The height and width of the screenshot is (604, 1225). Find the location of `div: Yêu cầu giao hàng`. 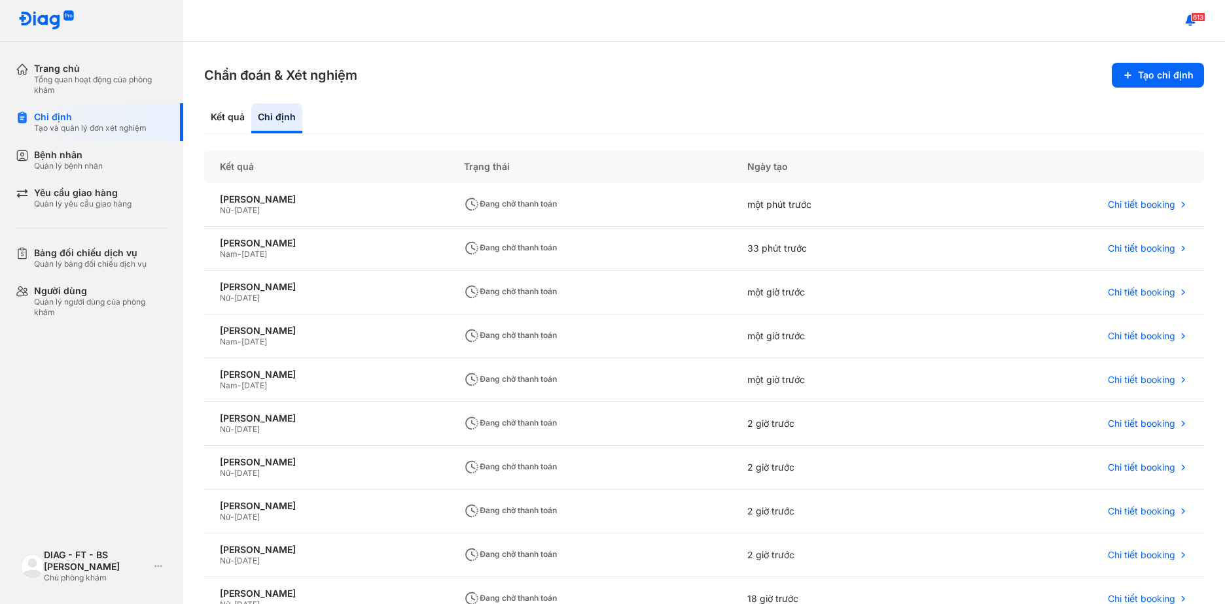

div: Yêu cầu giao hàng is located at coordinates (82, 193).